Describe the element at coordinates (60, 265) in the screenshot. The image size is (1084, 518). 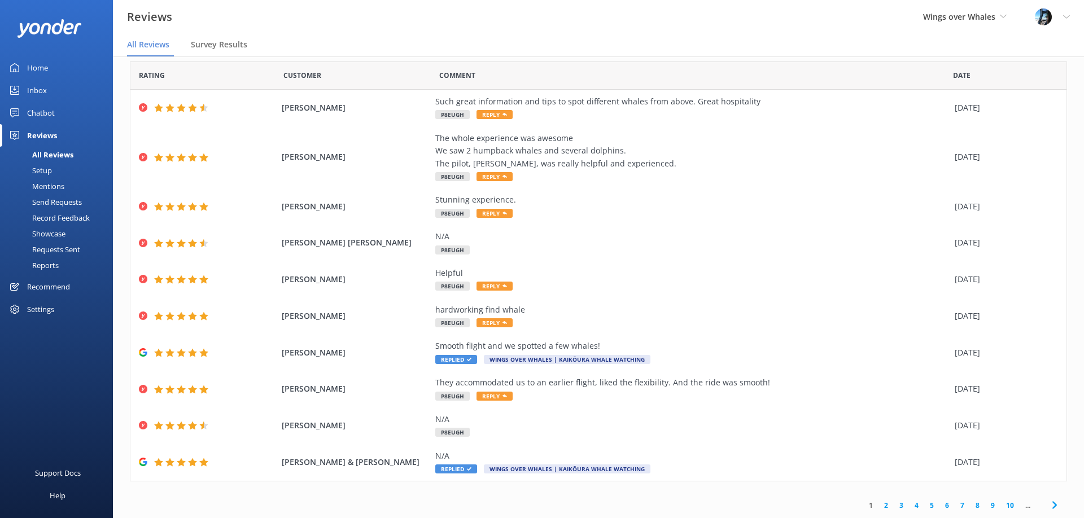
I see `a: Reports` at that location.